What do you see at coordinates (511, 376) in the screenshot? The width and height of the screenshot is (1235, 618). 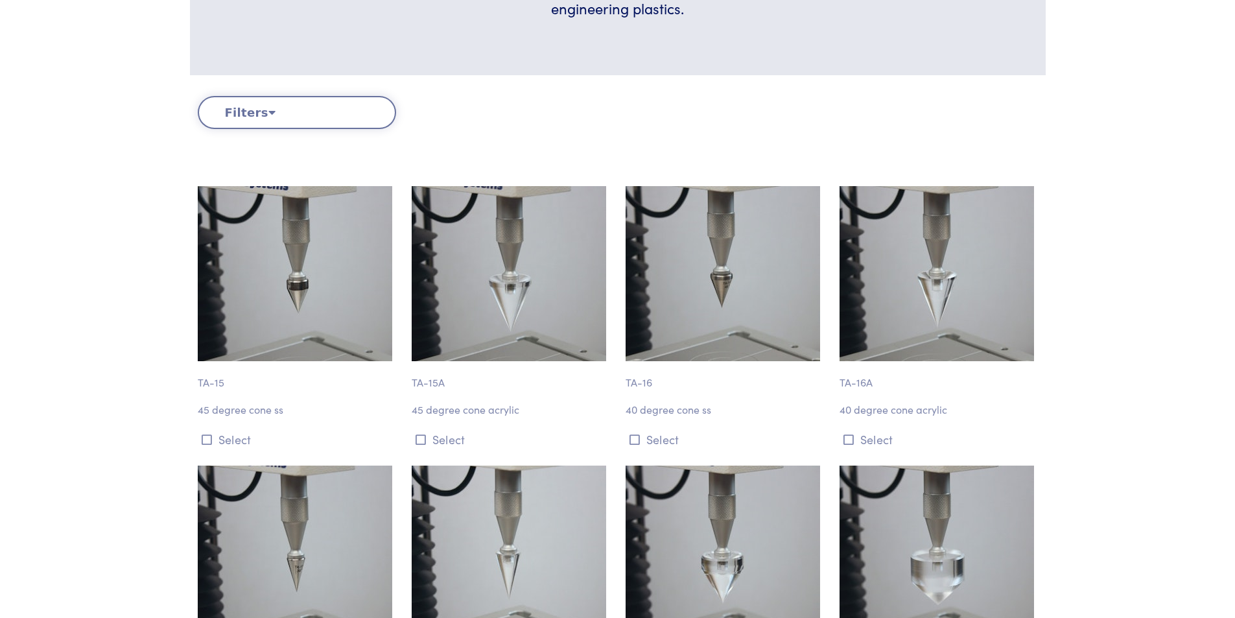 I see `p: TA-15A` at bounding box center [511, 376].